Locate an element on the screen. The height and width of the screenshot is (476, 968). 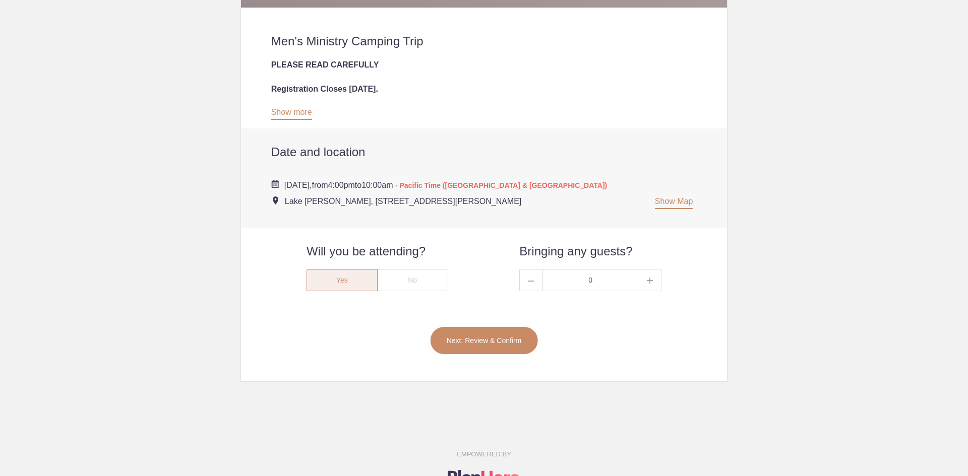
a: Show Map is located at coordinates (674, 203).